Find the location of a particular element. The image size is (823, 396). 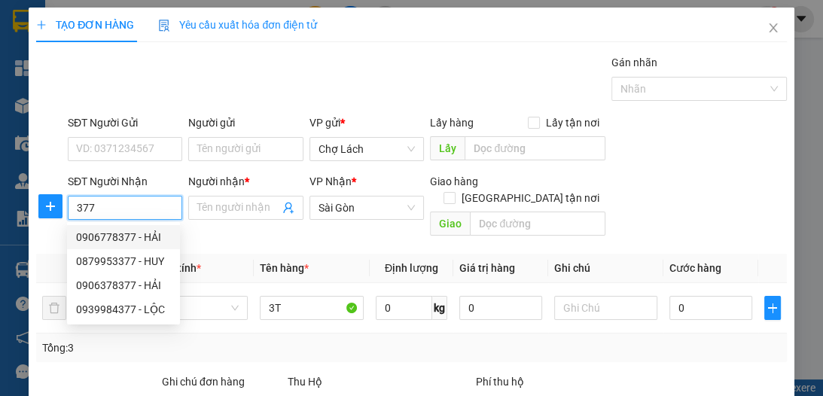

span: Yêu cầu xuất hóa đơn điện tử is located at coordinates (237, 25).